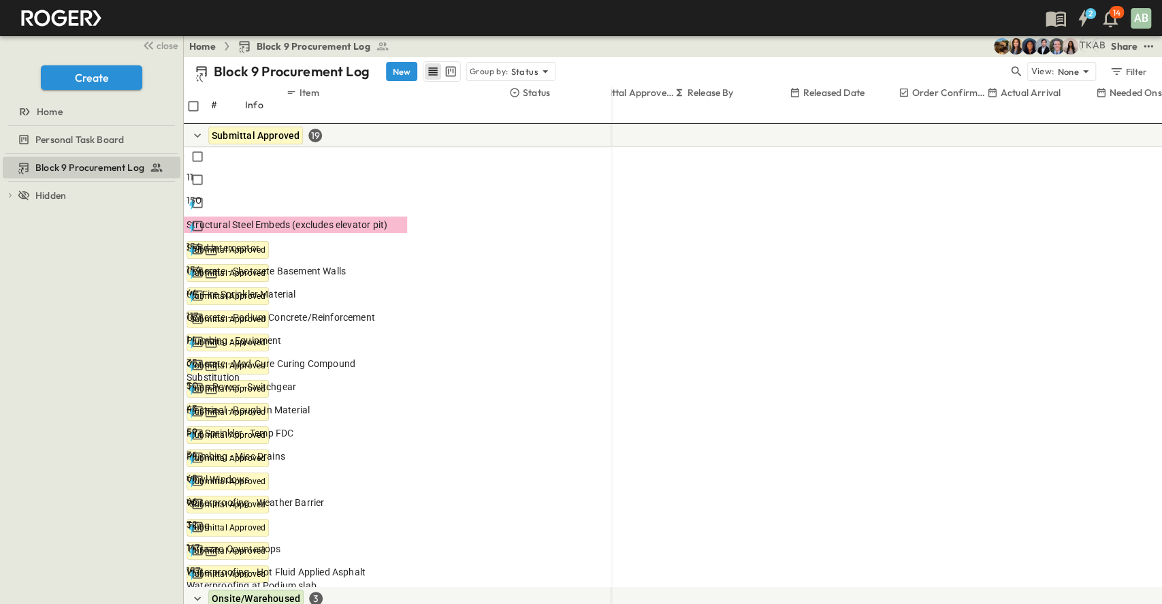 The image size is (1162, 604). I want to click on p: View:, so click(1042, 71).